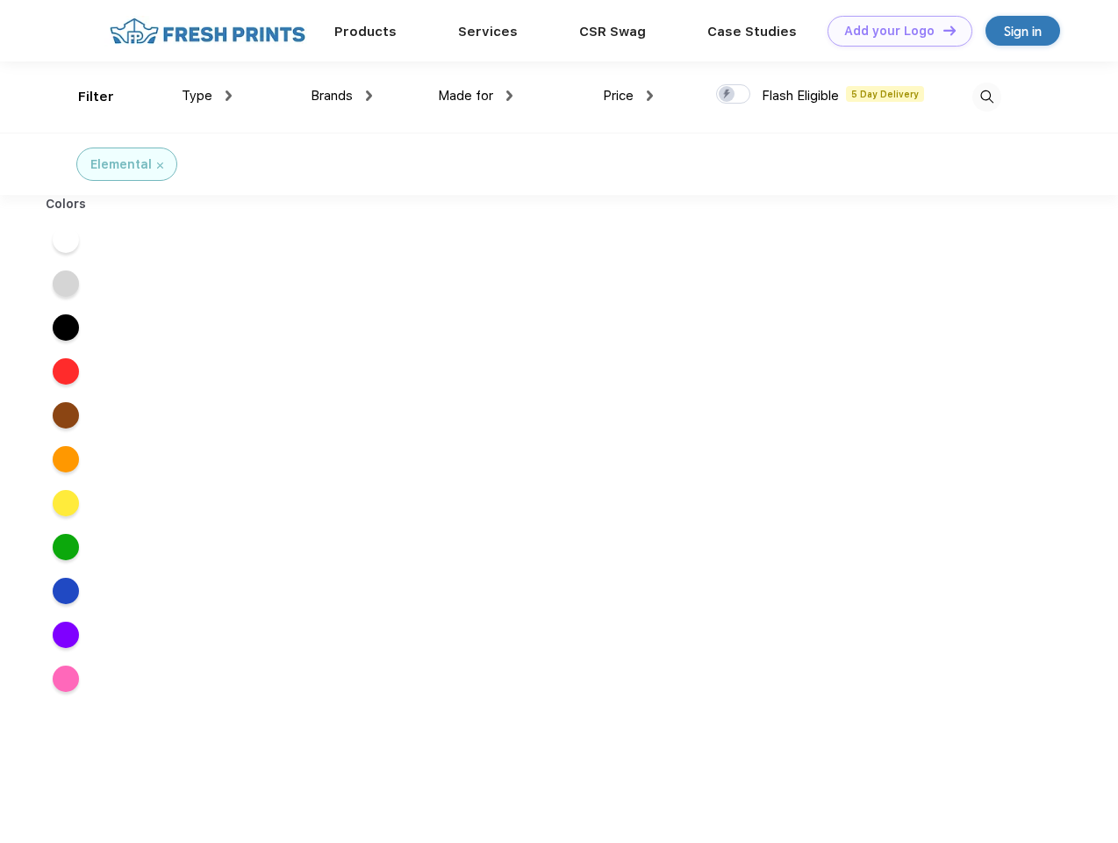 The image size is (1118, 843). I want to click on span: Price, so click(618, 96).